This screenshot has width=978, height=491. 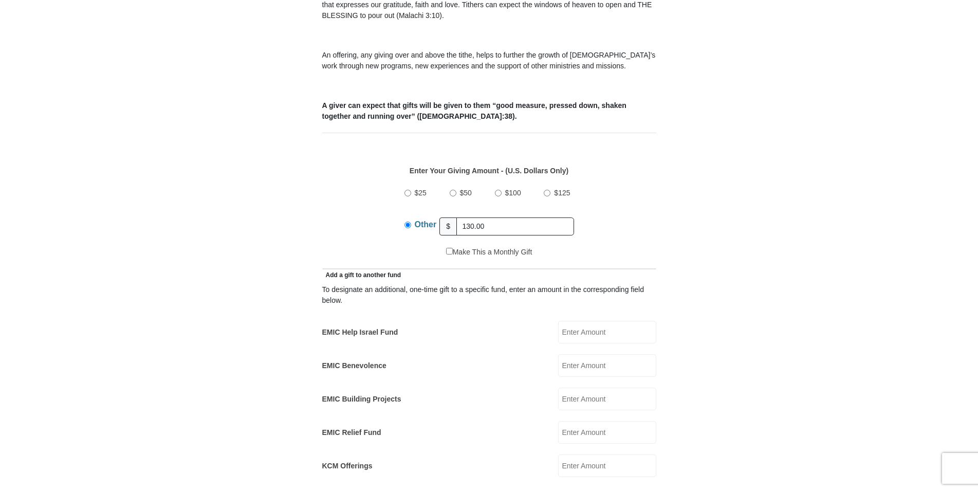 What do you see at coordinates (347, 465) in the screenshot?
I see `label: KCM Offerings` at bounding box center [347, 465].